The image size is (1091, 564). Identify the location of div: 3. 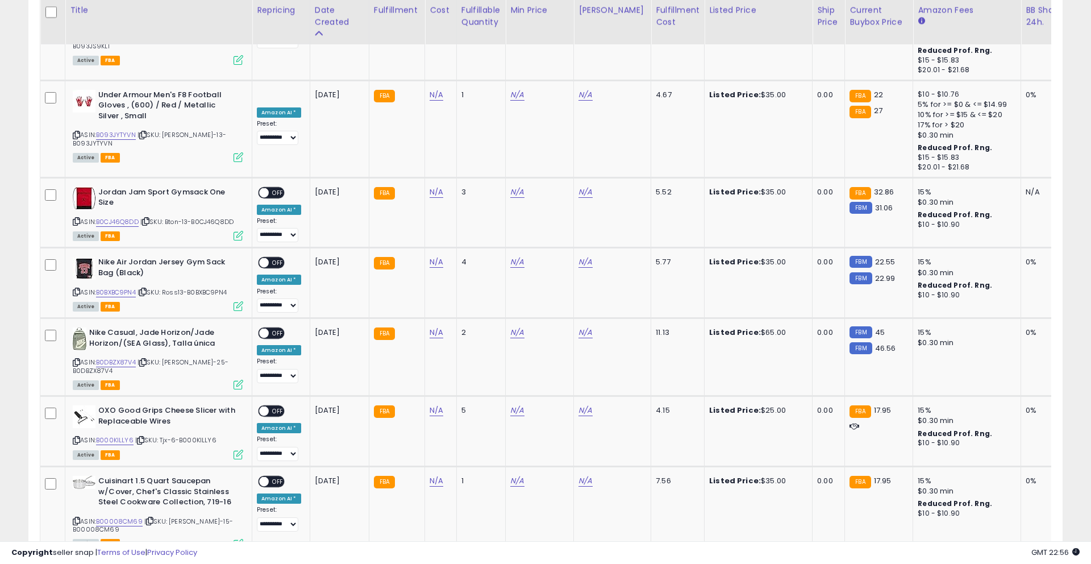
(479, 192).